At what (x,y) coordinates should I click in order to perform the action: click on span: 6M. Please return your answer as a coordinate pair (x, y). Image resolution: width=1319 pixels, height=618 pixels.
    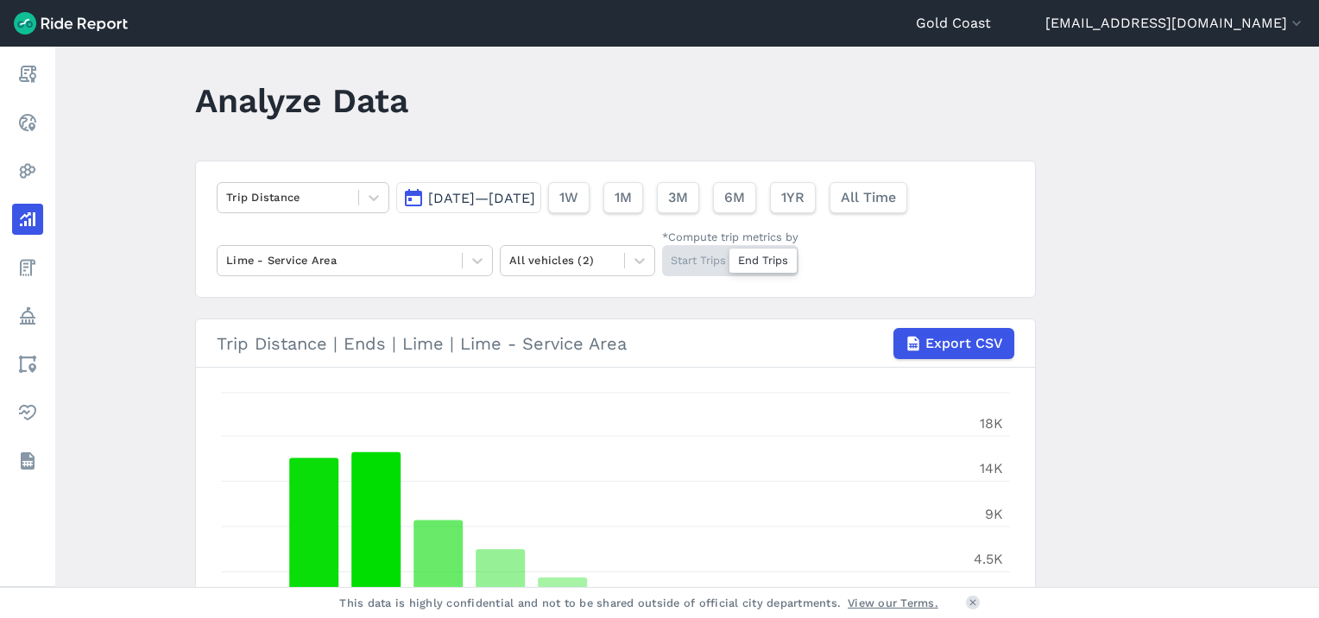
    Looking at the image, I should click on (735, 198).